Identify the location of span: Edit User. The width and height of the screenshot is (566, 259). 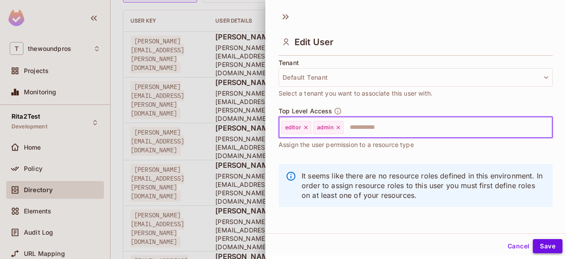
(314, 42).